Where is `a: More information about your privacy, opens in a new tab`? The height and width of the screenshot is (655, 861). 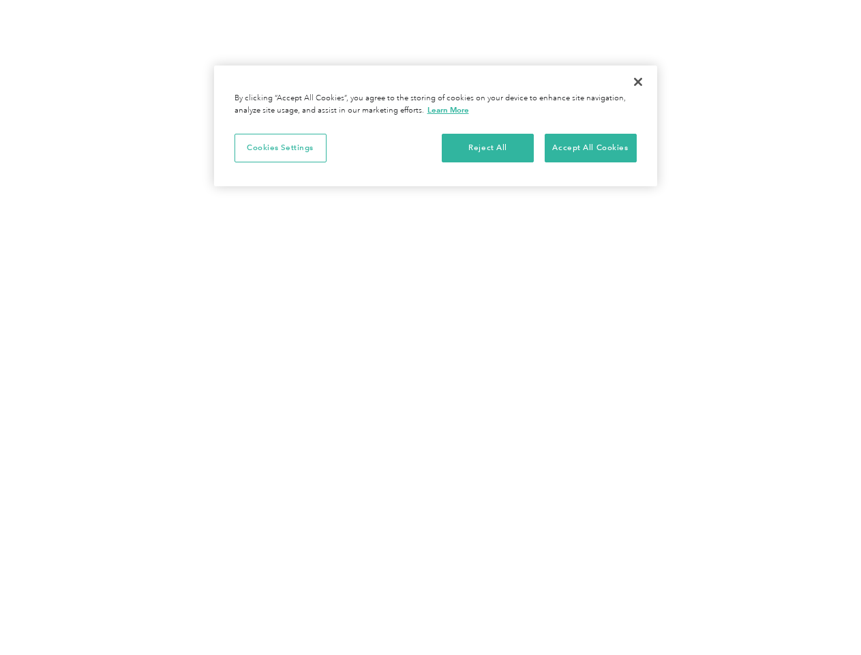 a: More information about your privacy, opens in a new tab is located at coordinates (448, 110).